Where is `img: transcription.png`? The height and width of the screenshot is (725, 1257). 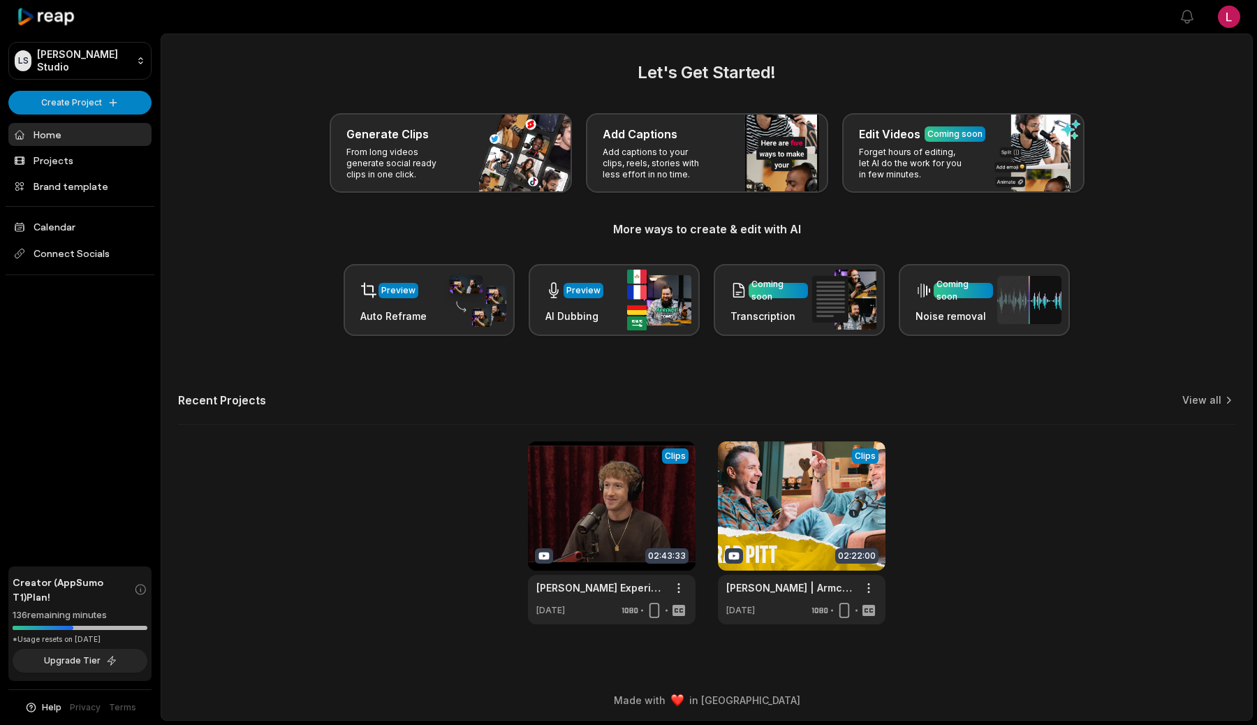
img: transcription.png is located at coordinates (844, 299).